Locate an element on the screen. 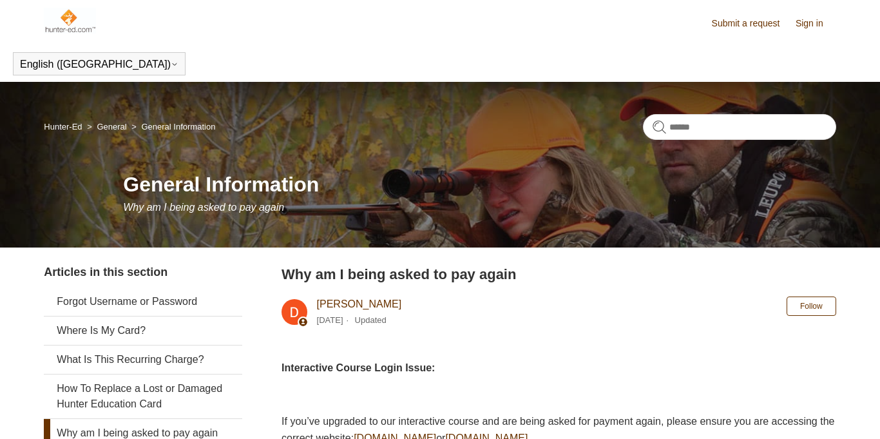 Image resolution: width=880 pixels, height=439 pixels. a: General Information is located at coordinates (178, 126).